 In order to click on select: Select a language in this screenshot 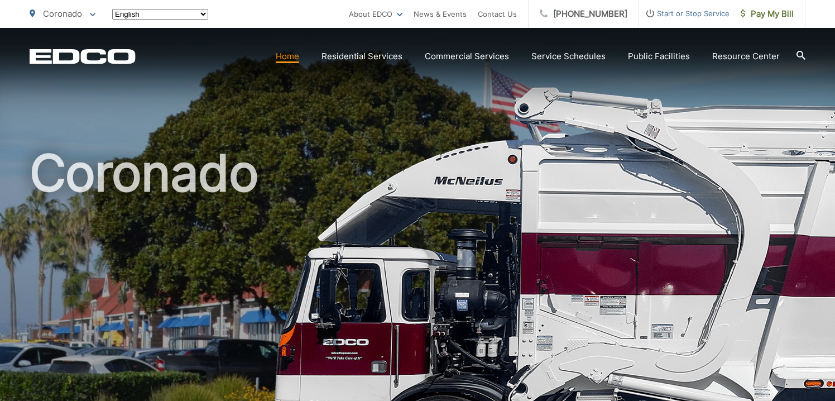, I will do `click(160, 14)`.